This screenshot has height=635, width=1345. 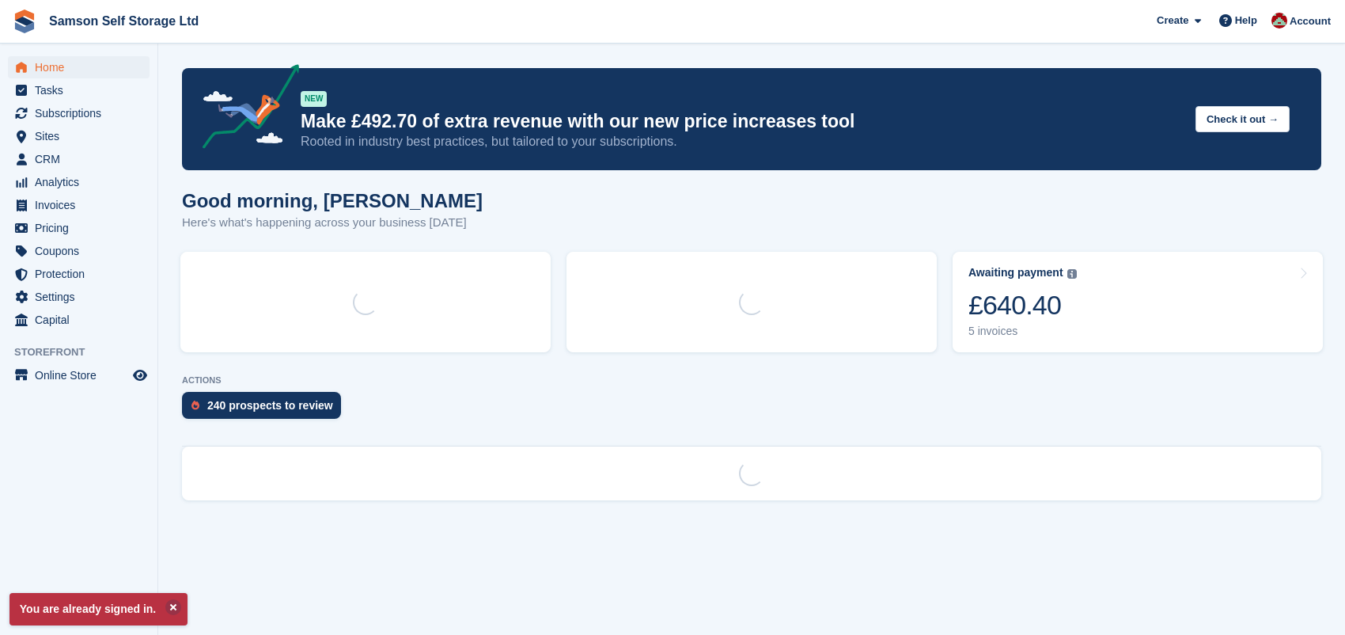 What do you see at coordinates (245, 109) in the screenshot?
I see `img: price-adjustments-announcement-icon-8257ccfd72463d97f412b2fc003d46551f7dbcb40ab6d574587a9cd5c0d94...` at bounding box center [245, 109].